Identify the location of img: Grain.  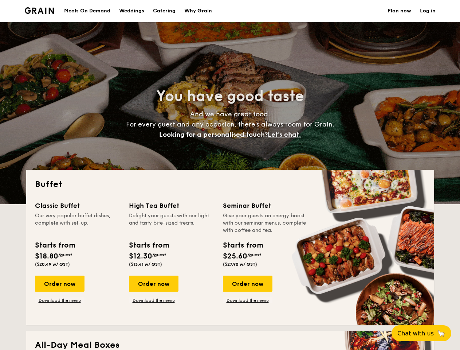
(39, 11).